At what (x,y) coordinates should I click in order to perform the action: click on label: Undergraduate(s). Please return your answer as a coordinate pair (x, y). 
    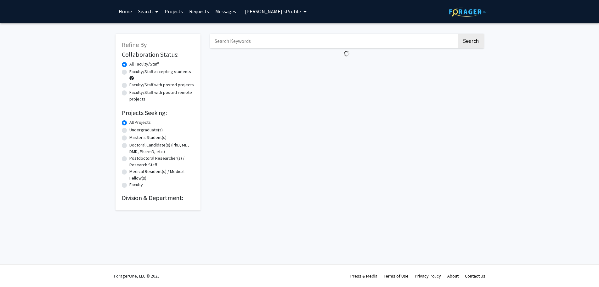
    Looking at the image, I should click on (146, 130).